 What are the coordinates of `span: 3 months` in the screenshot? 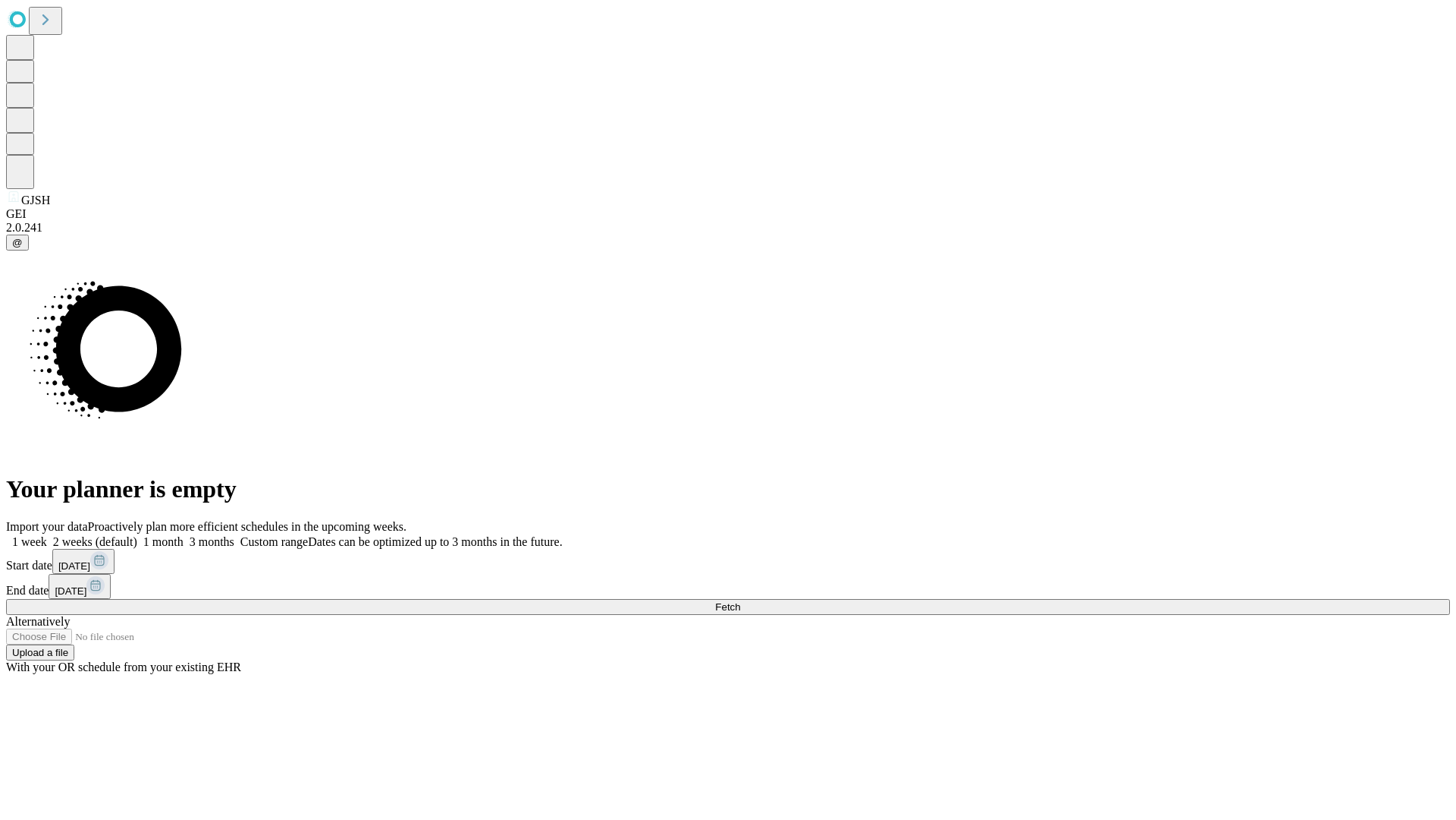 It's located at (212, 541).